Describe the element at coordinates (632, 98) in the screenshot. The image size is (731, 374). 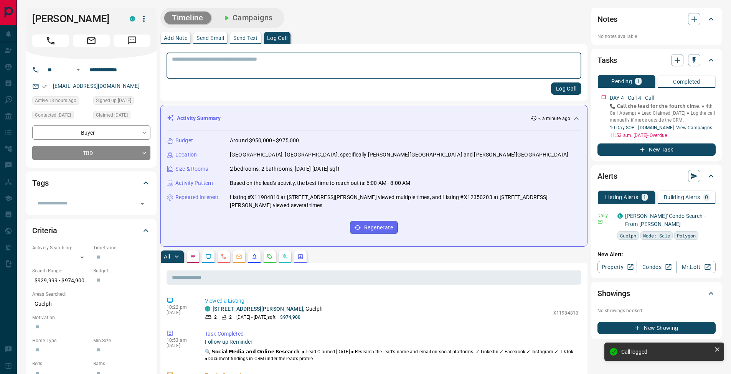
I see `p: DAY 4 - Call 4 - Call` at that location.